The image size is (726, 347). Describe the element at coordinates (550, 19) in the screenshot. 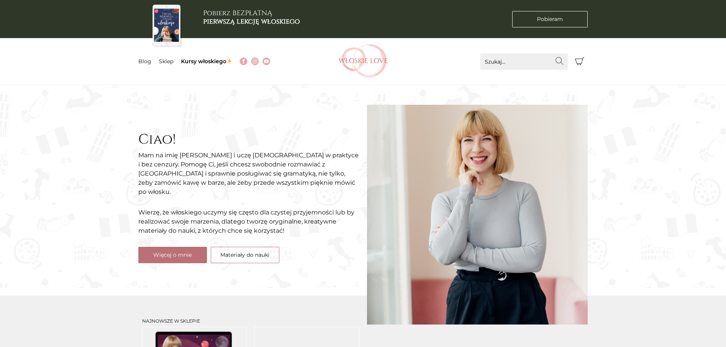

I see `a: Pobieram` at that location.